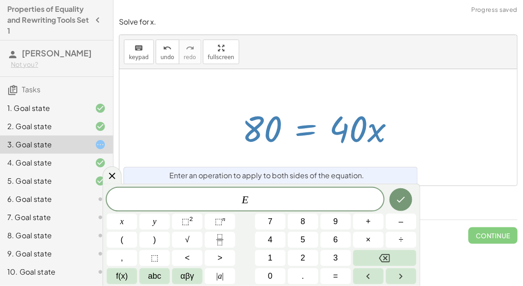  Describe the element at coordinates (336, 258) in the screenshot. I see `button: 3` at that location.